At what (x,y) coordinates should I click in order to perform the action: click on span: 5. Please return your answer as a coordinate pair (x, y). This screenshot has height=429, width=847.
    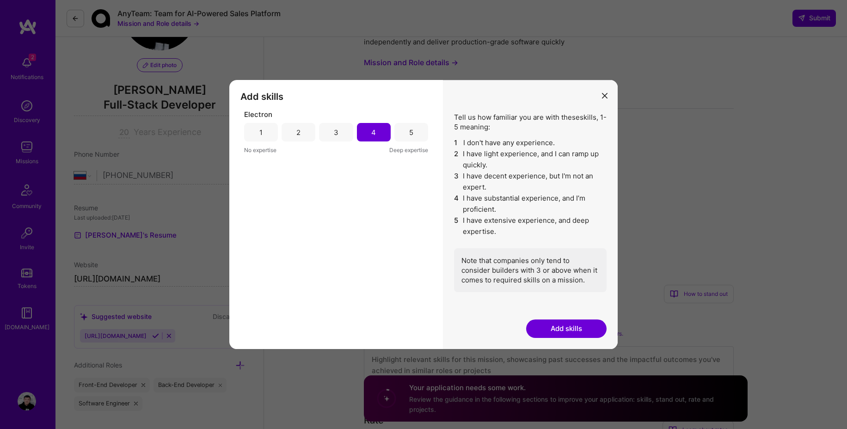
    Looking at the image, I should click on (457, 226).